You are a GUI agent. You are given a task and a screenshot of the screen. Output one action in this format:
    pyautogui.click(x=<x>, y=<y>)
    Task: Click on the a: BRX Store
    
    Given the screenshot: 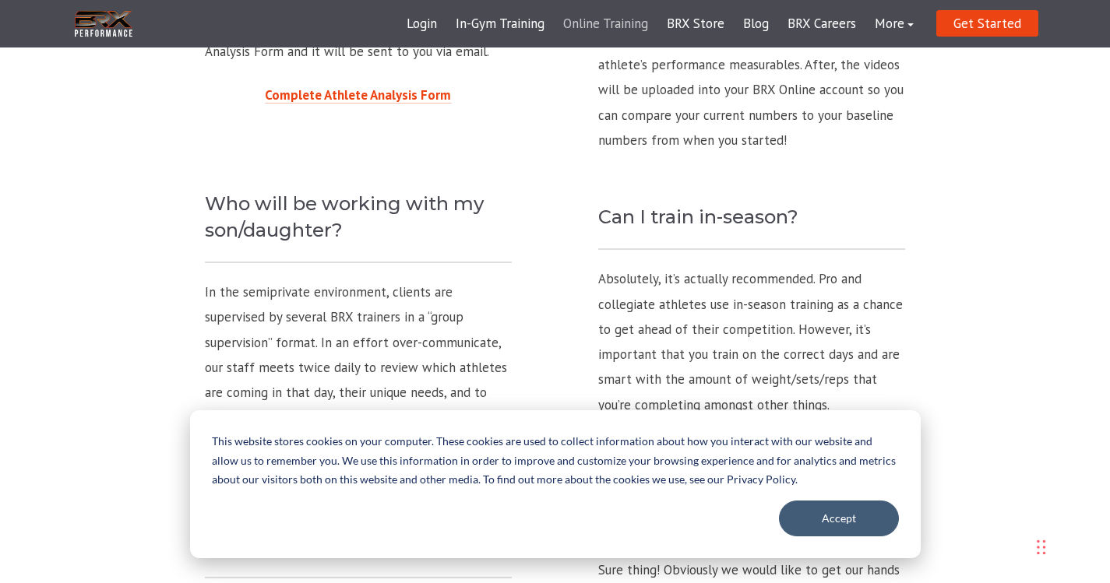 What is the action you would take?
    pyautogui.click(x=696, y=24)
    